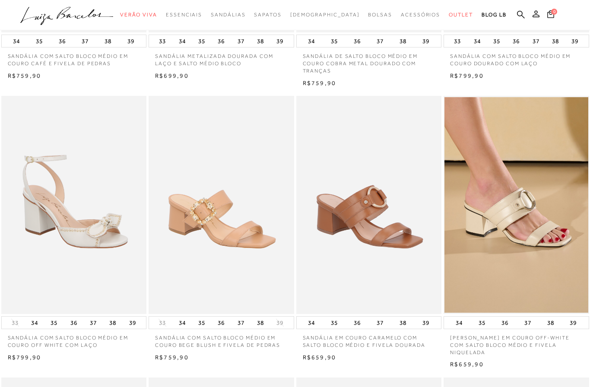  I want to click on span: Sandálias, so click(228, 15).